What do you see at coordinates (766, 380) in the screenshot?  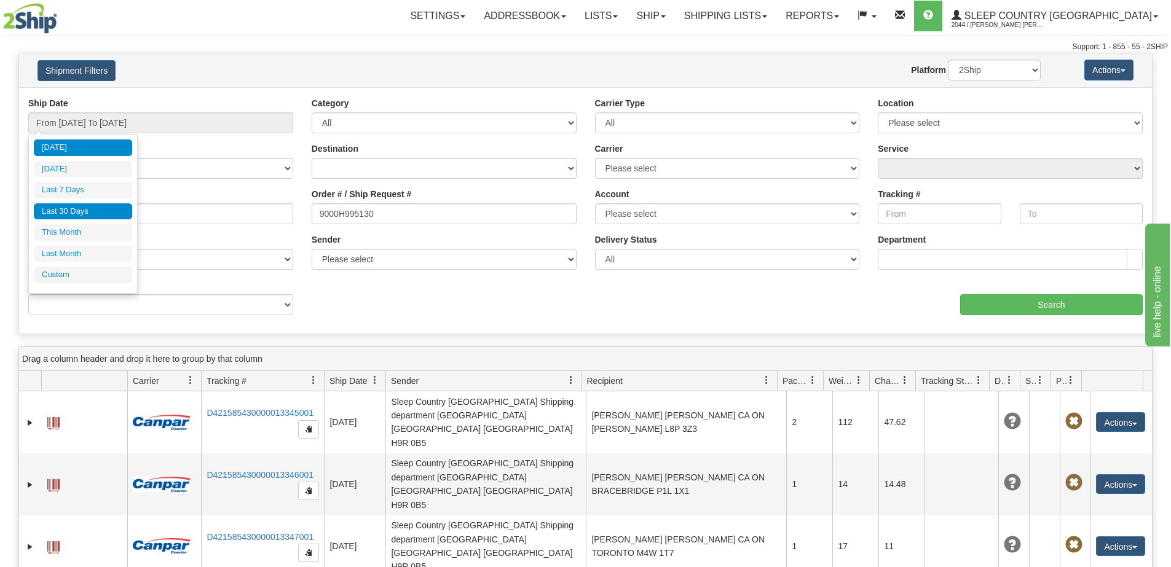 I see `a: Recipient filter column settings` at bounding box center [766, 380].